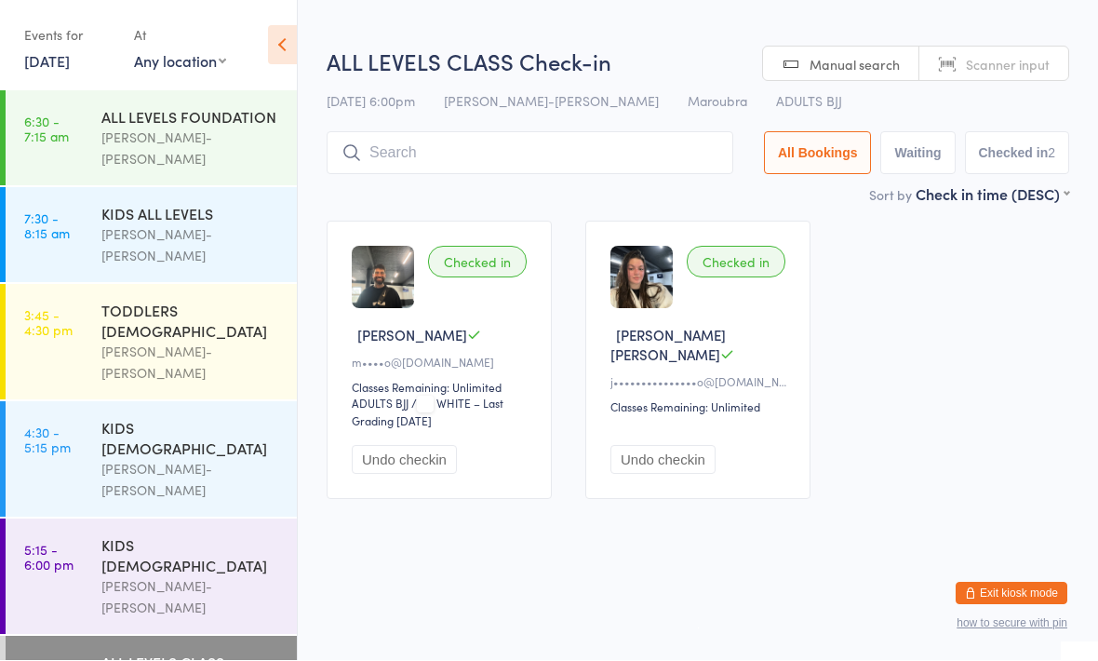 The image size is (1098, 661). I want to click on img: image1754623441.png, so click(383, 277).